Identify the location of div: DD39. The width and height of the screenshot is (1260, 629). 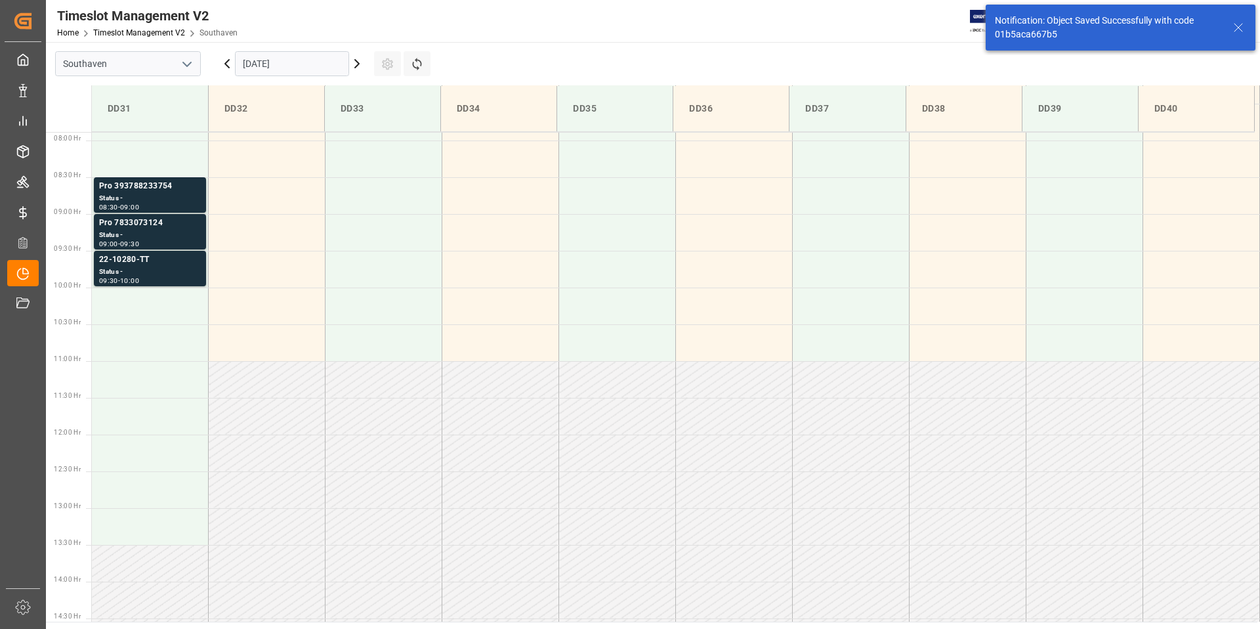
(1080, 108).